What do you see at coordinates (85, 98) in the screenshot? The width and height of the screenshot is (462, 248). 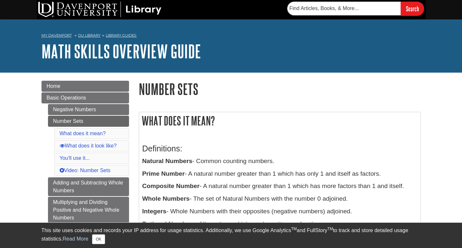 I see `a: Basic Operations` at bounding box center [85, 98].